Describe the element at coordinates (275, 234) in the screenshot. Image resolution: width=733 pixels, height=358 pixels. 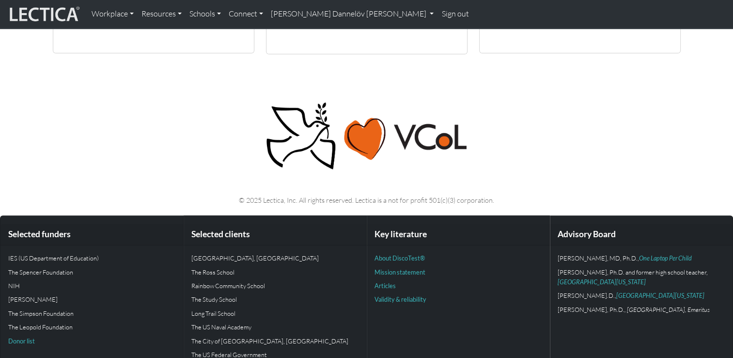
I see `div: Selected clients` at that location.